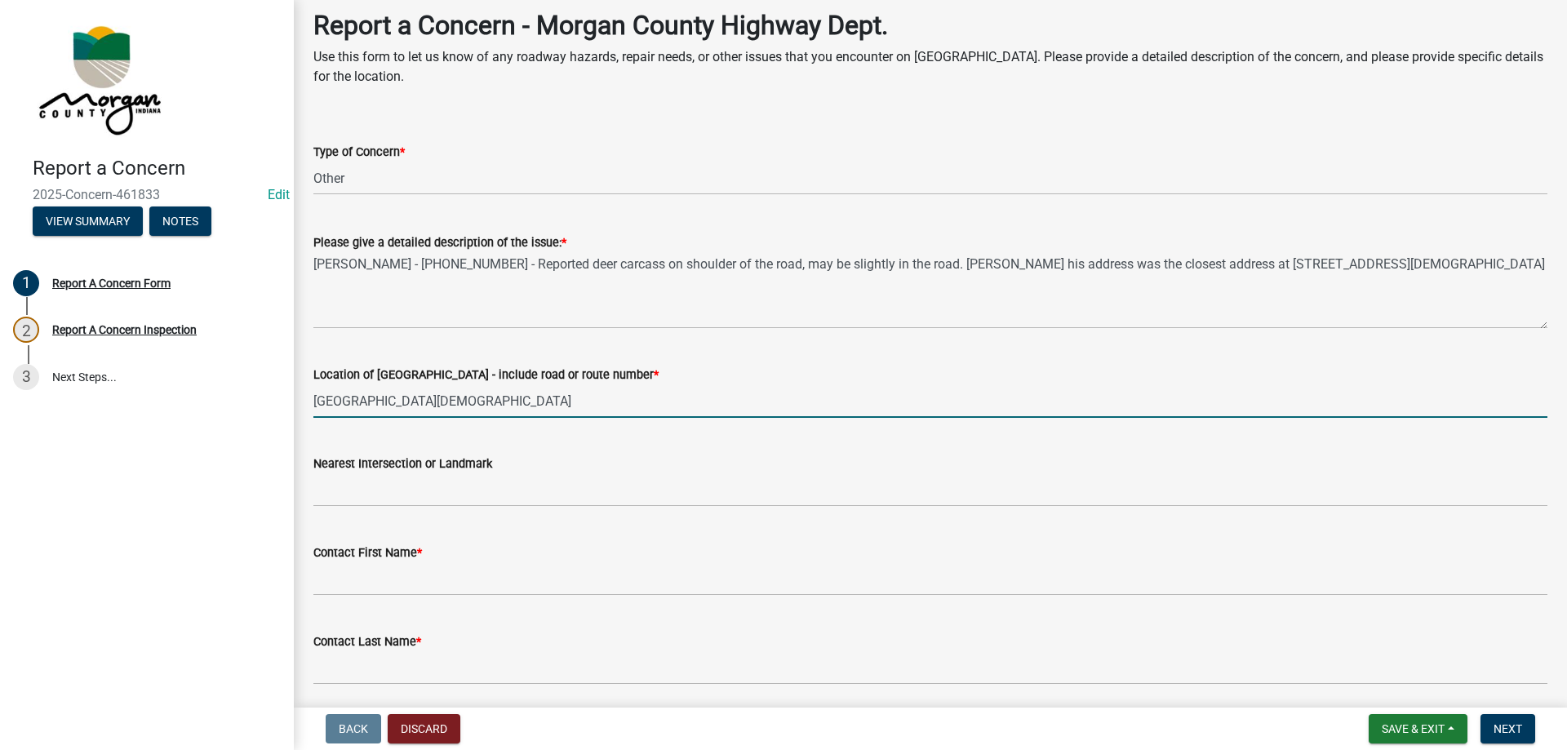 The width and height of the screenshot is (1567, 750). I want to click on span: Back, so click(353, 729).